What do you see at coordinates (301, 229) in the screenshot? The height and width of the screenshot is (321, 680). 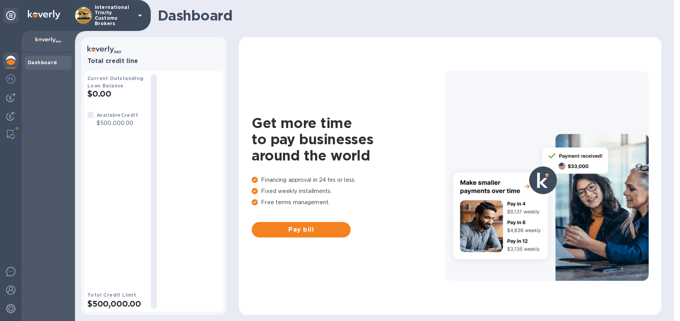 I see `button: Pay bill` at bounding box center [301, 229].